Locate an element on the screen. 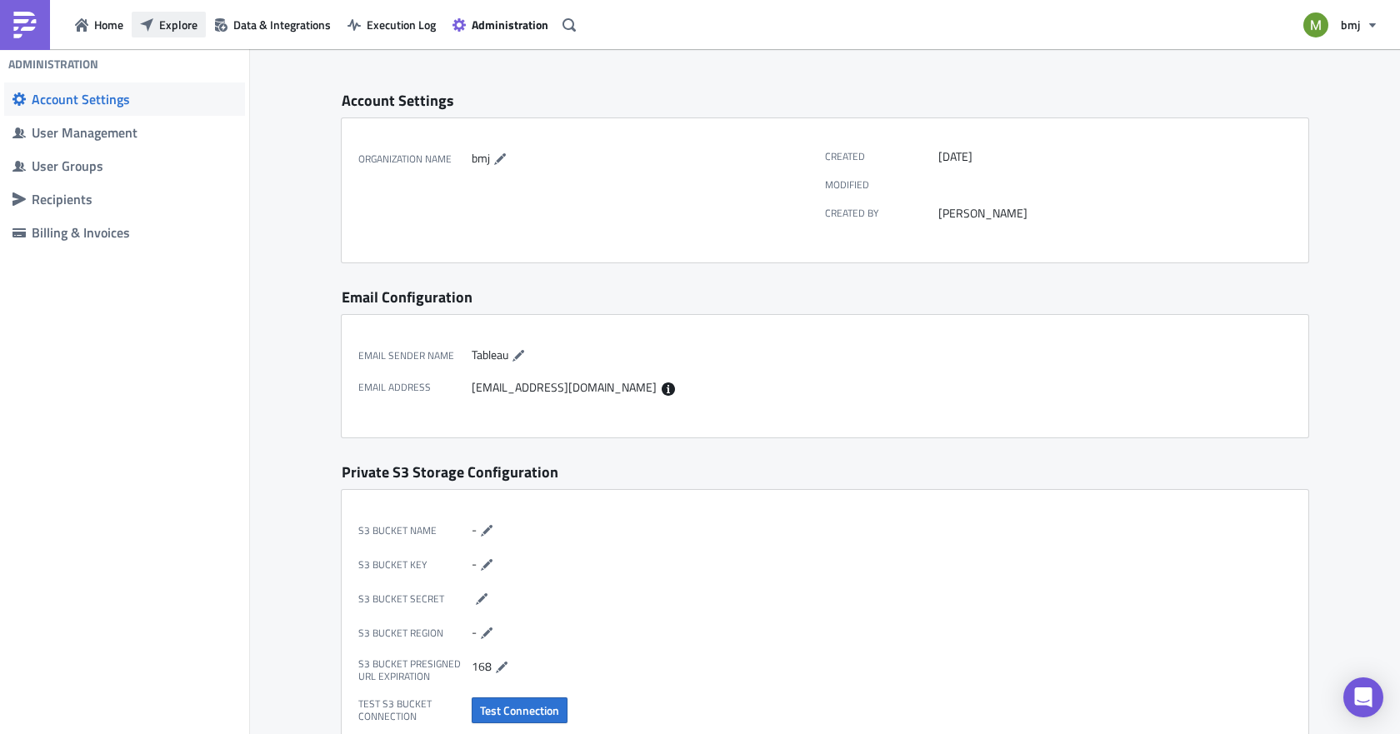  label: Organization Name is located at coordinates (415, 159).